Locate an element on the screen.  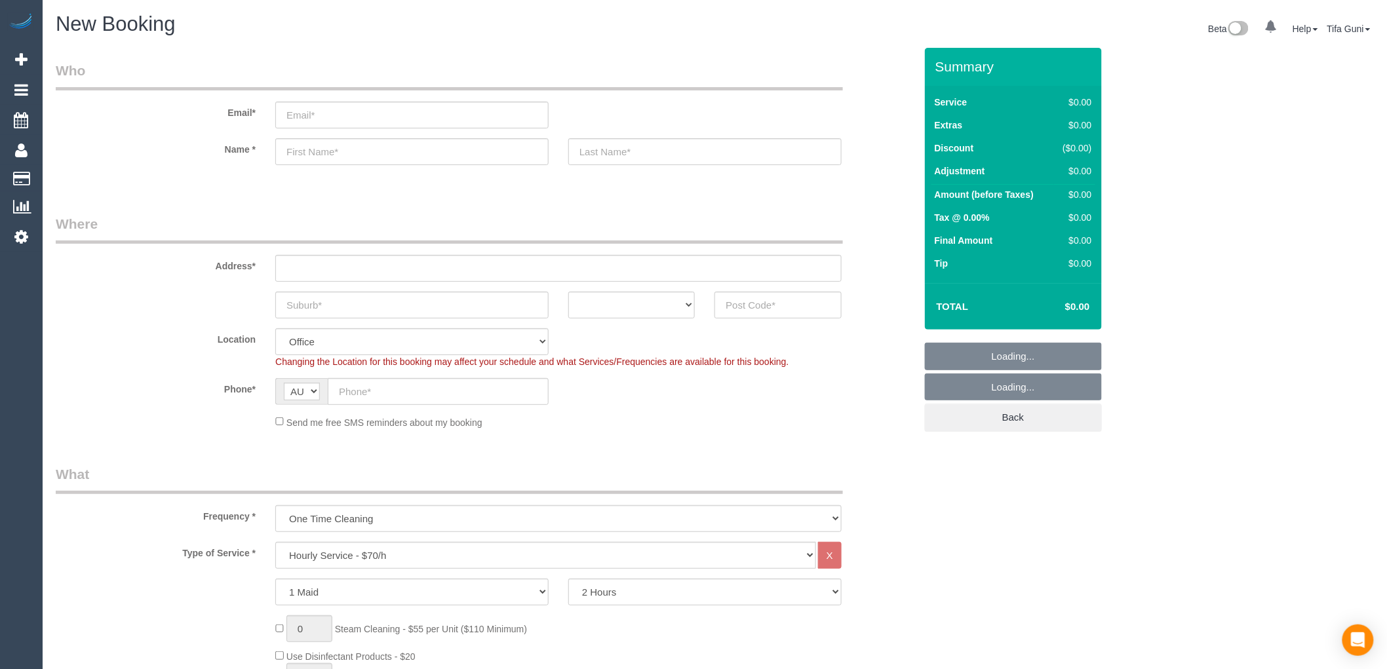
label: Name * is located at coordinates (155, 147).